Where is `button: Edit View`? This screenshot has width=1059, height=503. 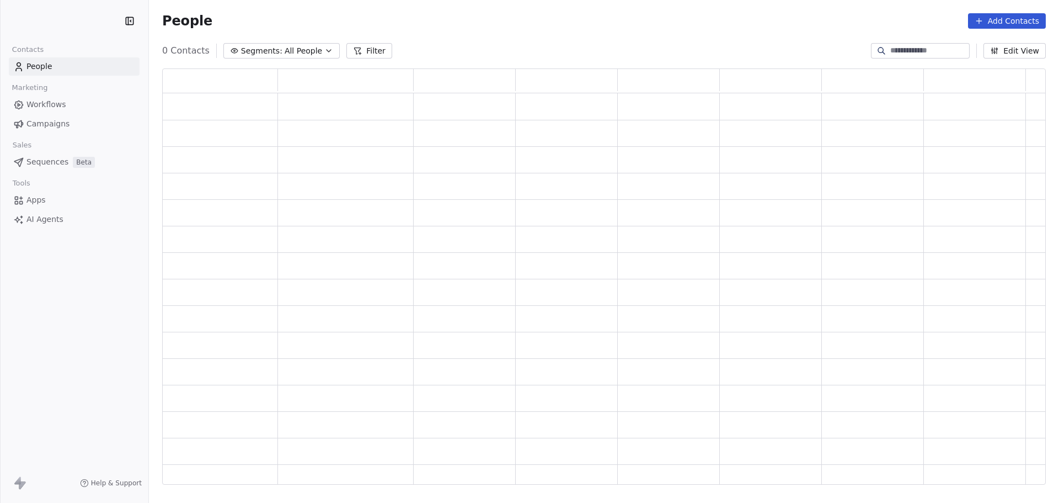 button: Edit View is located at coordinates (1014, 51).